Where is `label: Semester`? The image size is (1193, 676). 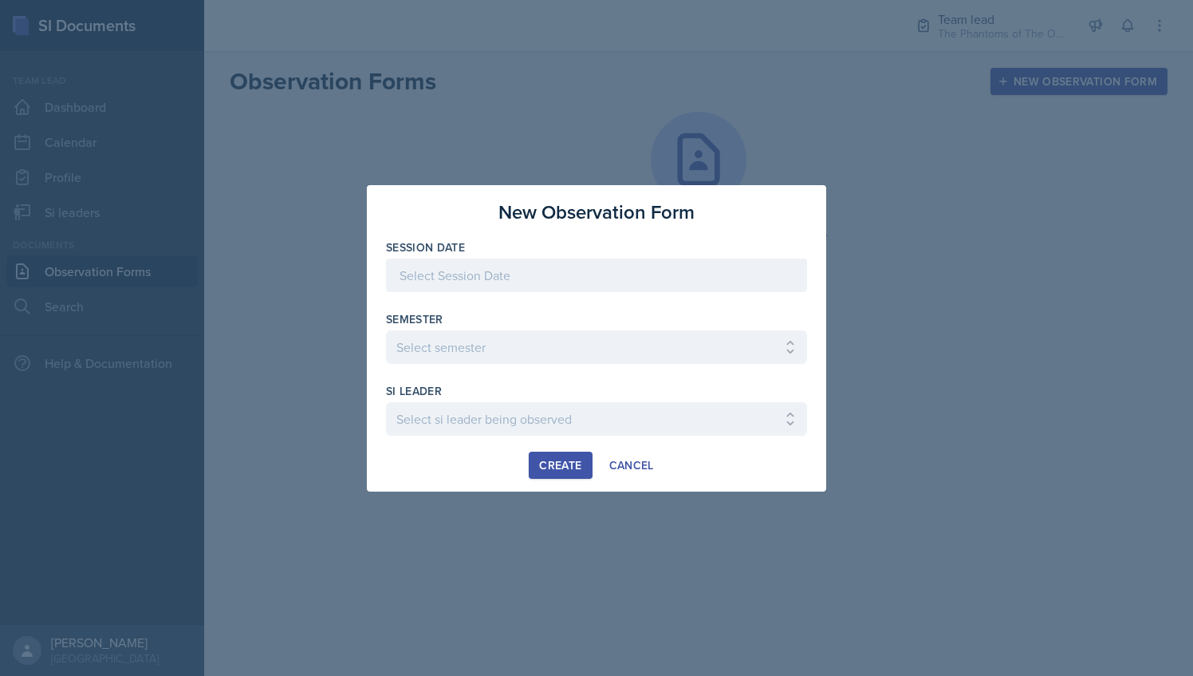 label: Semester is located at coordinates (415, 319).